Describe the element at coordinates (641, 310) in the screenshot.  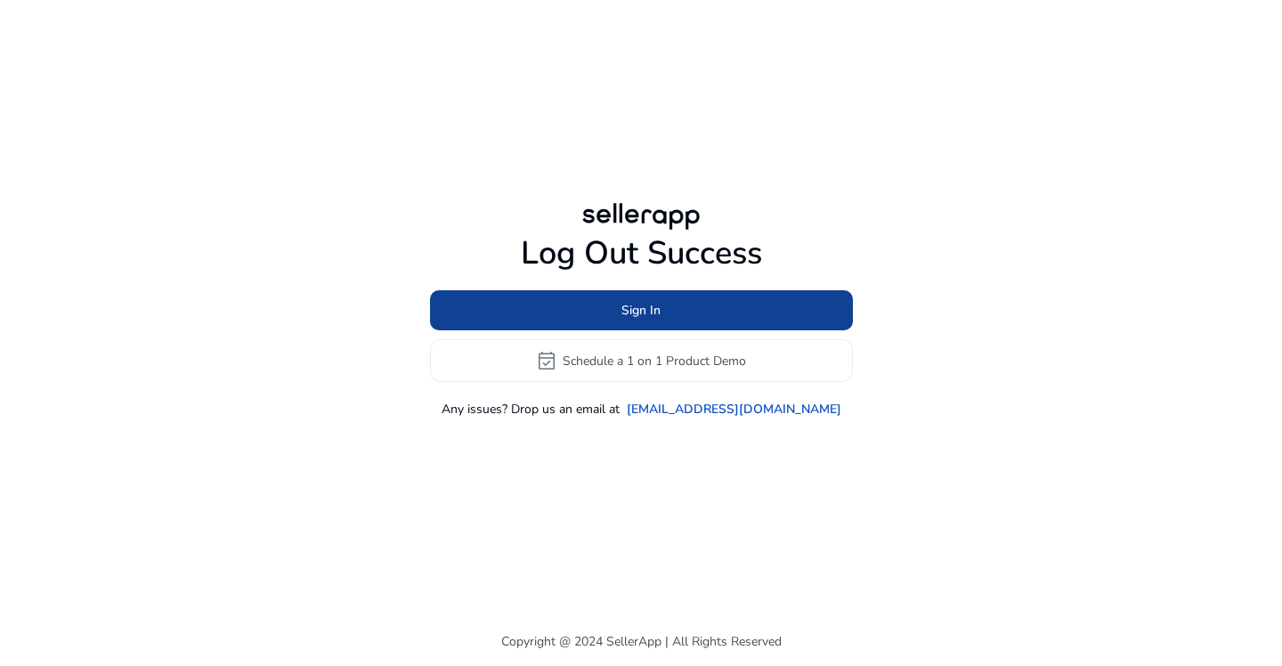
I see `button: Sign In` at that location.